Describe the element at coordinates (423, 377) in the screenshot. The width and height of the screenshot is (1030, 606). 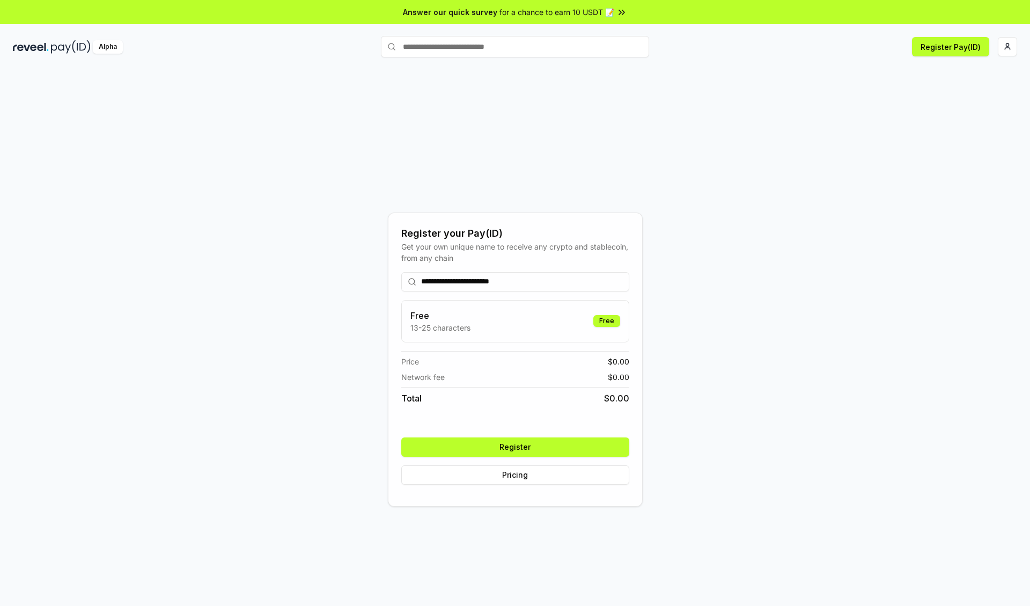
I see `span: Network fee` at that location.